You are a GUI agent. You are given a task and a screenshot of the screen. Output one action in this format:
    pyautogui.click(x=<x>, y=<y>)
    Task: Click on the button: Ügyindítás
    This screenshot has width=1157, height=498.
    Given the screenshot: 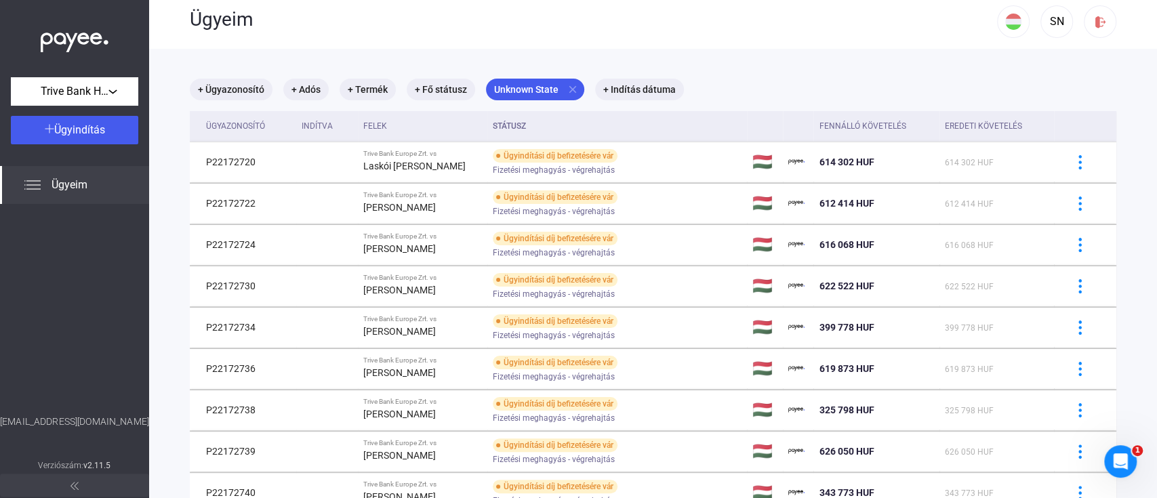 What is the action you would take?
    pyautogui.click(x=75, y=130)
    